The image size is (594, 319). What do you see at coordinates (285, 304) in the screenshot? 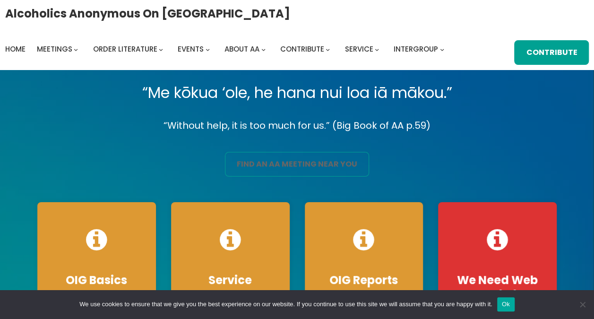
I see `span: We use cookies to ensure that we give you the best experience on our website. If you continue to ...` at bounding box center [285, 304].